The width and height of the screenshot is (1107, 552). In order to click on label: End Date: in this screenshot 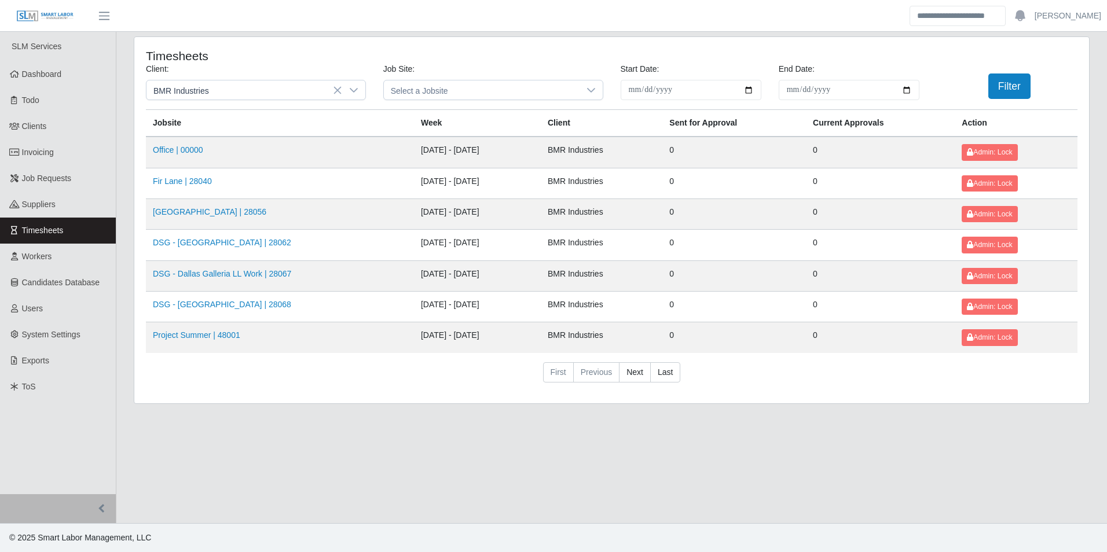, I will do `click(797, 69)`.